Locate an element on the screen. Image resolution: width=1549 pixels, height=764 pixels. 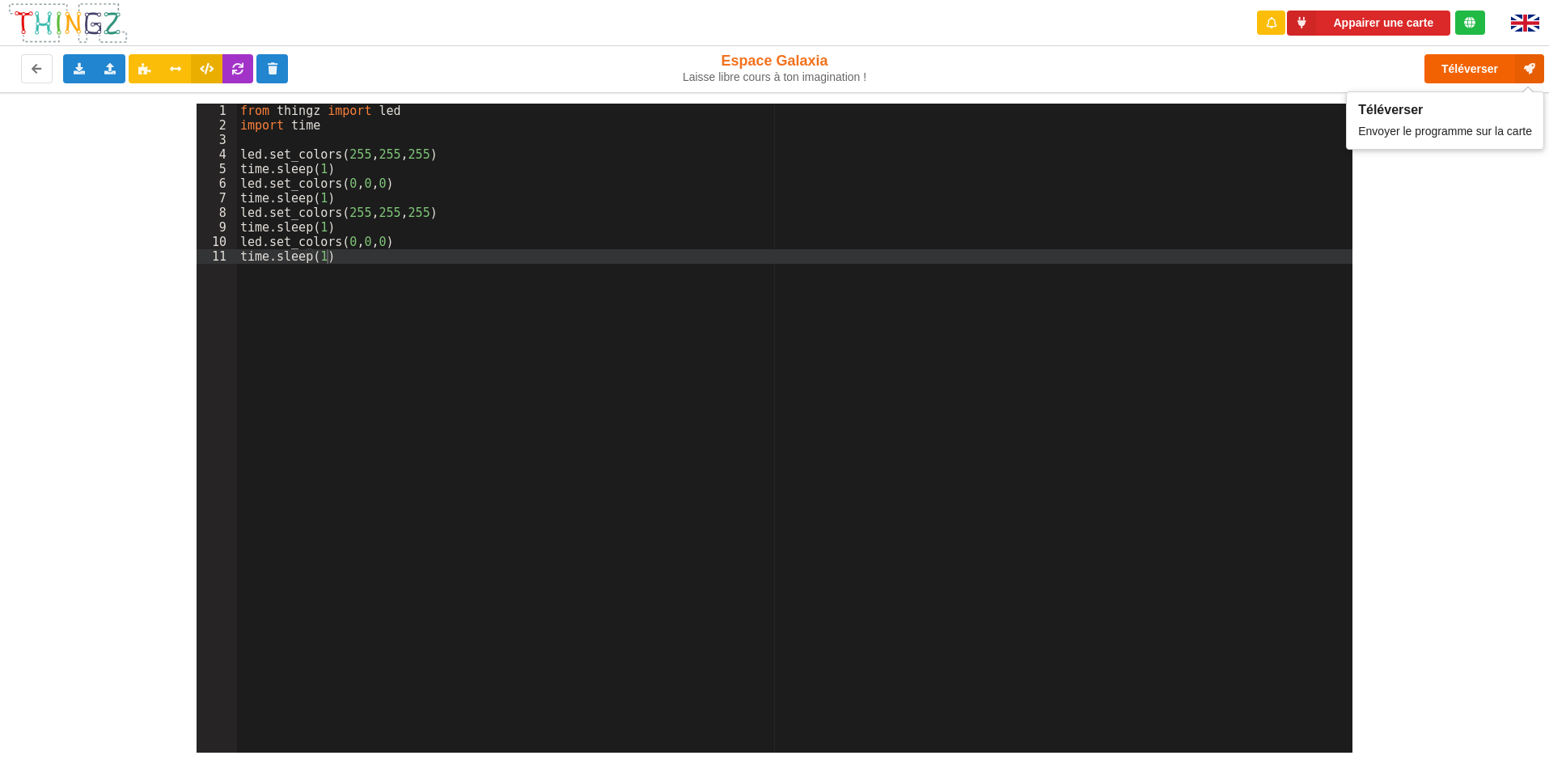
div: 9 is located at coordinates (217, 227).